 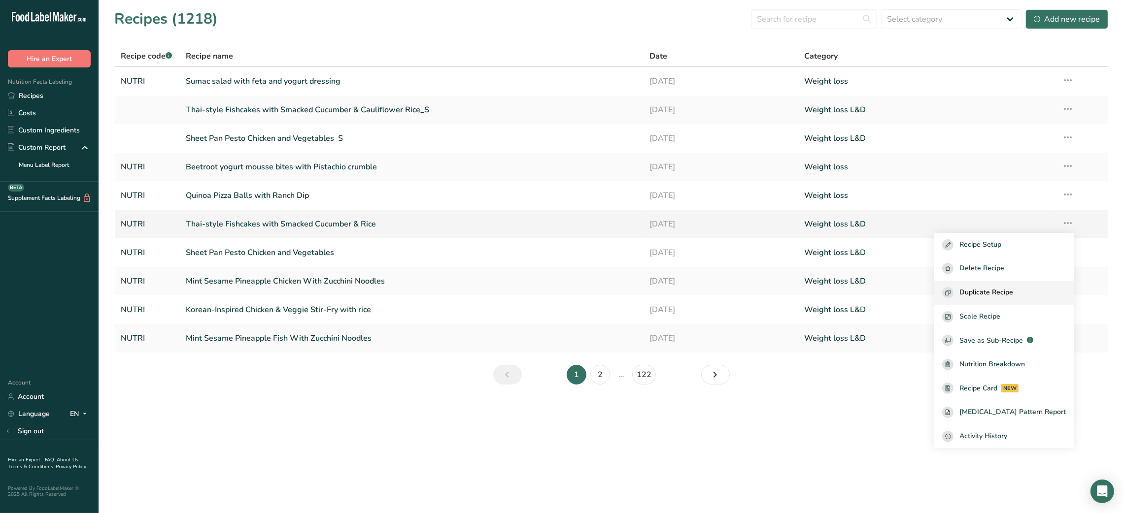 What do you see at coordinates (412, 338) in the screenshot?
I see `a: Mint Sesame Pineapple Fish With Zucchini Noodles` at bounding box center [412, 338].